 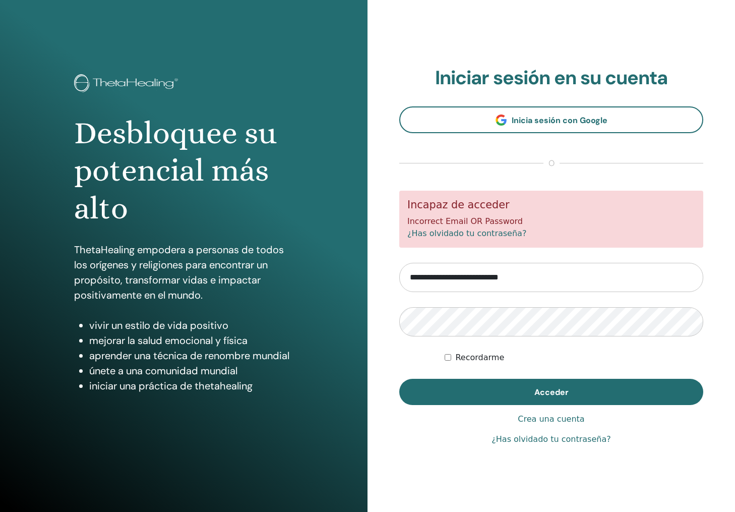 What do you see at coordinates (192, 386) in the screenshot?
I see `li: iniciar una práctica de thetahealing` at bounding box center [192, 386].